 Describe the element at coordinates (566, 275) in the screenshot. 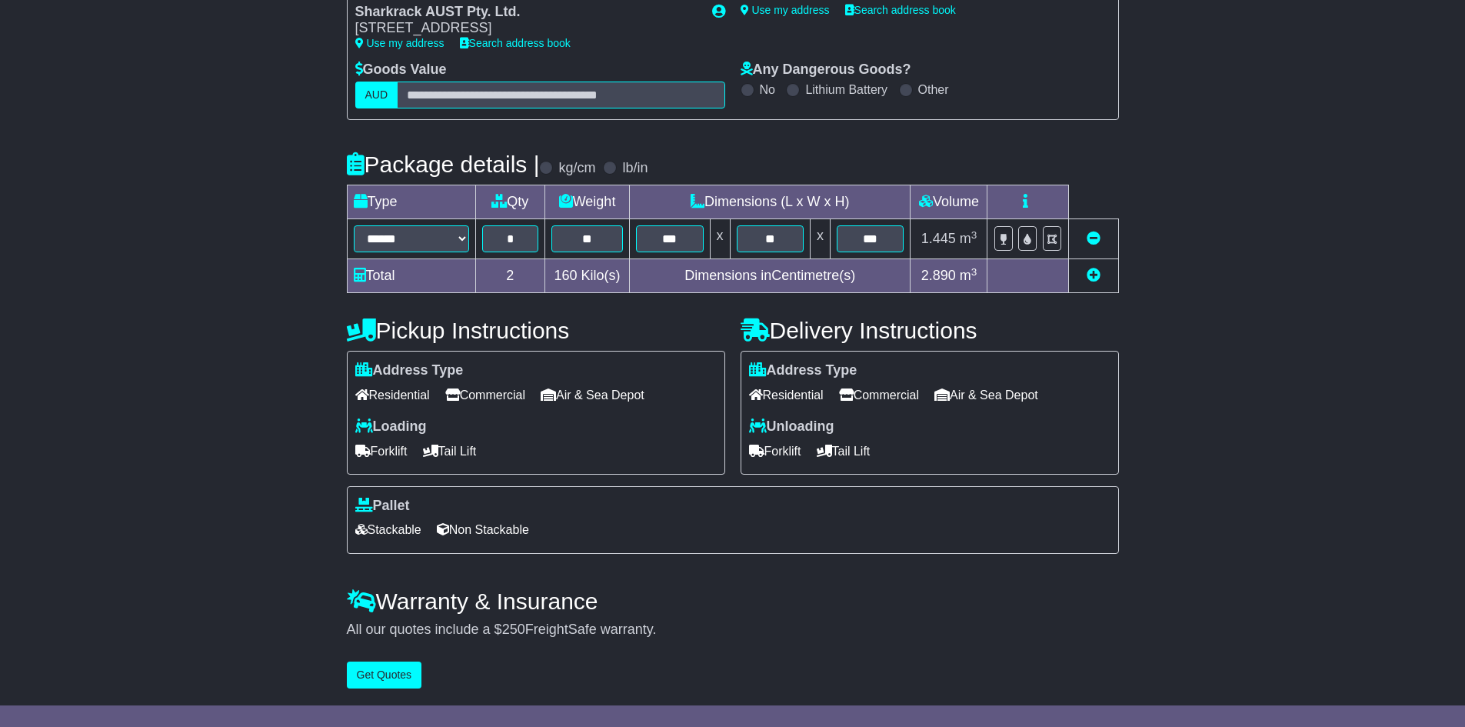

I see `span: 160` at that location.